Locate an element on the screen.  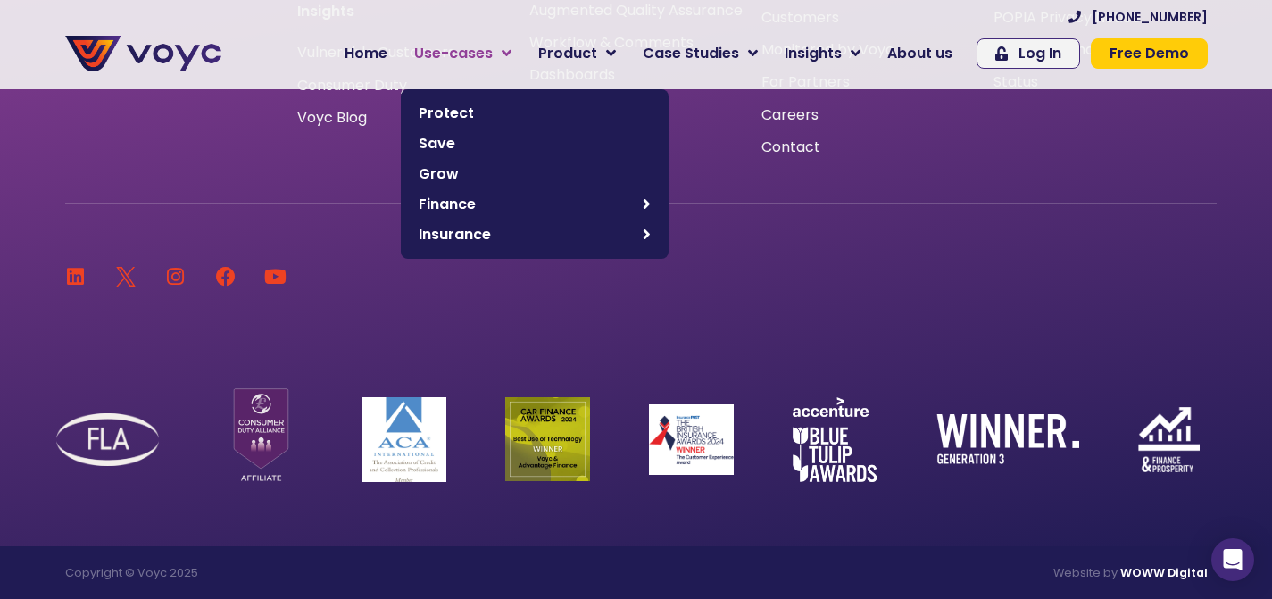
a: Privacy Policy is located at coordinates (410, 380).